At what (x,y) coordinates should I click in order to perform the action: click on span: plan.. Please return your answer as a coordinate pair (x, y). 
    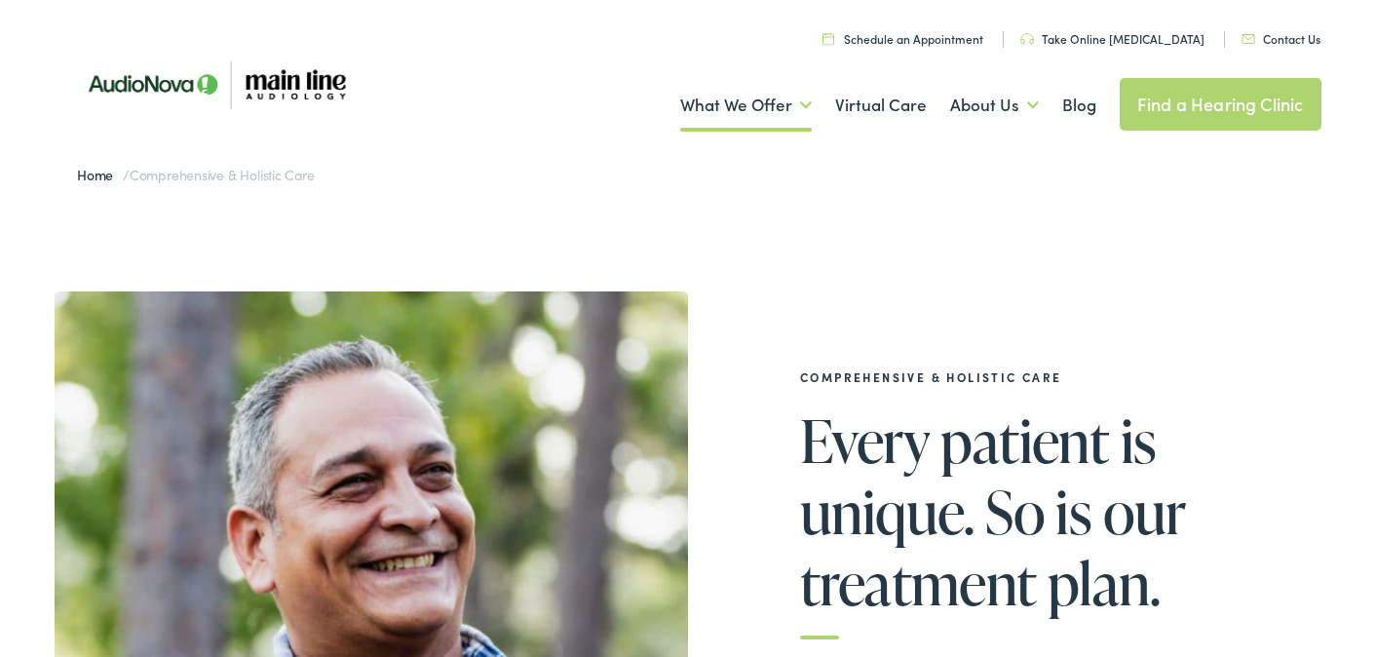
    Looking at the image, I should click on (1103, 583).